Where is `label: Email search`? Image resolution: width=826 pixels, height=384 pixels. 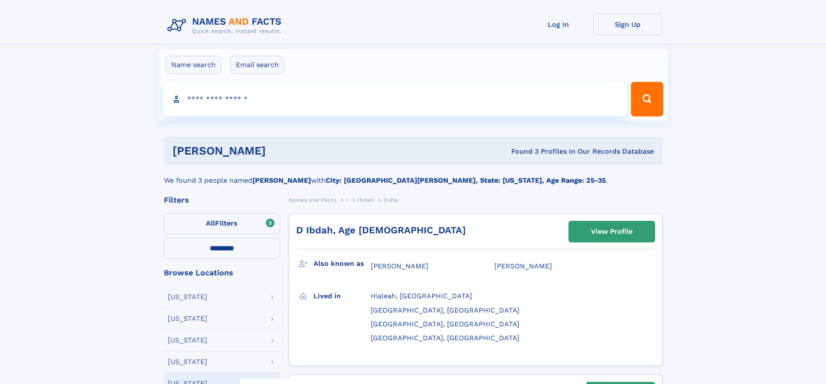
label: Email search is located at coordinates (257, 65).